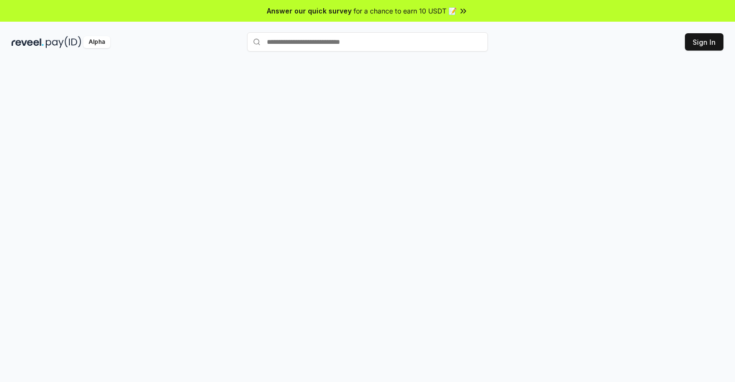  Describe the element at coordinates (405, 11) in the screenshot. I see `span: for a chance to earn 10 USDT 📝` at that location.